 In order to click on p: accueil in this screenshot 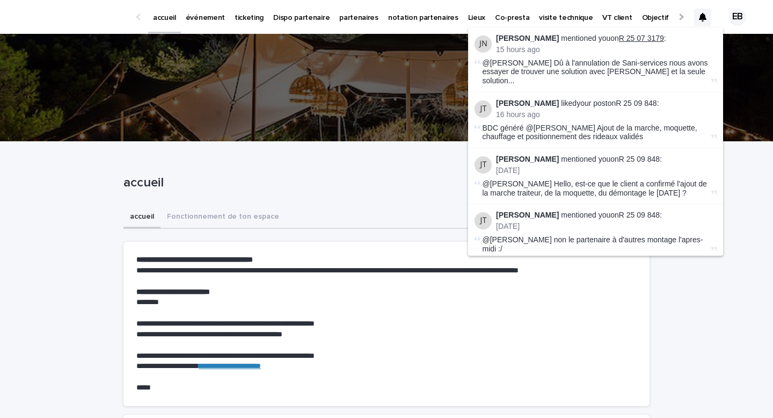, I will do `click(384, 182)`.